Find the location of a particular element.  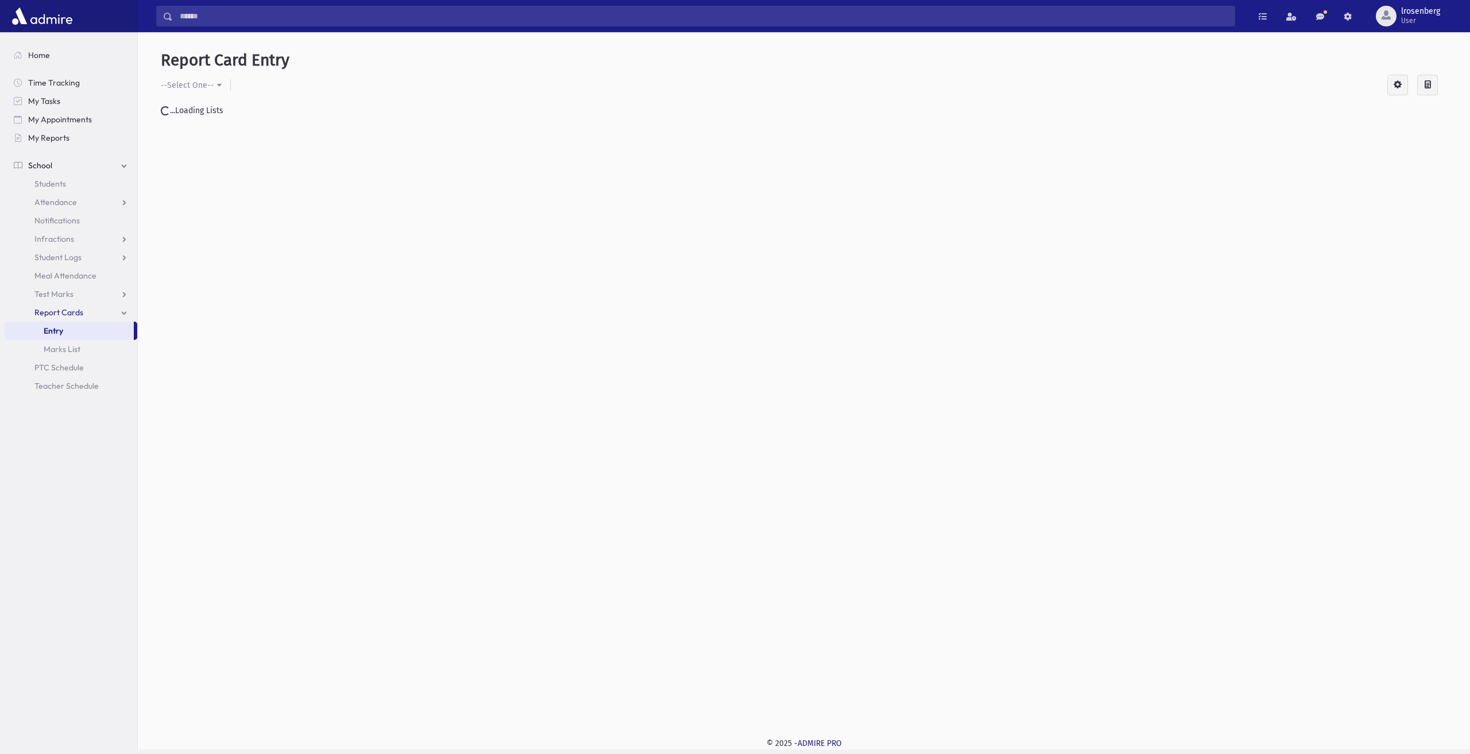

a: Meal Attendance is located at coordinates (71, 276).